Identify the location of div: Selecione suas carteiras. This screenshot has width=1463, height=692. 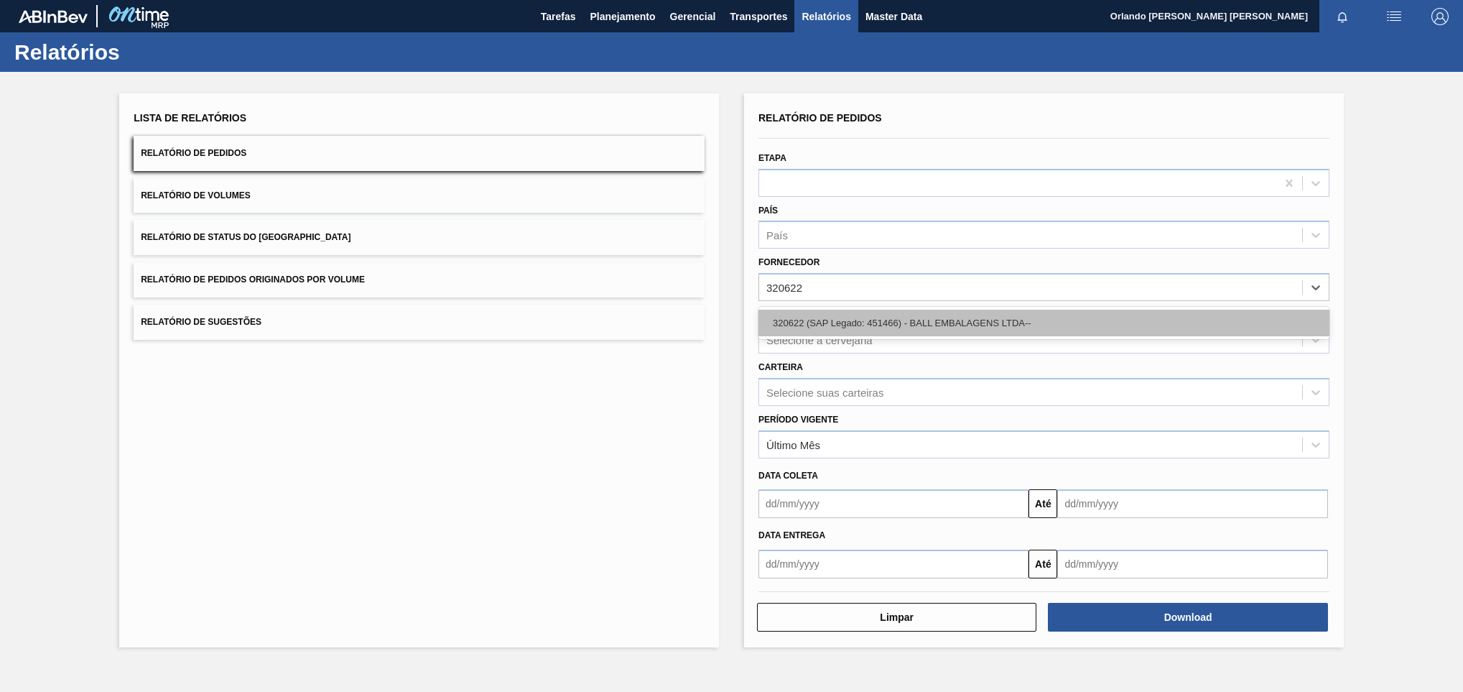
(824, 391).